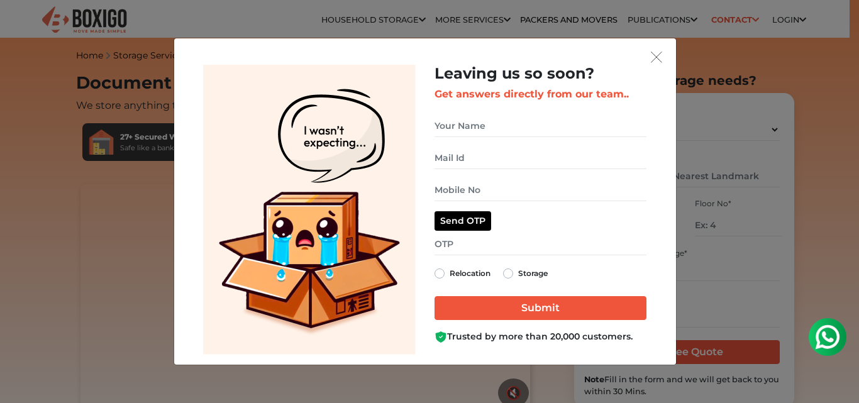  Describe the element at coordinates (25, 25) in the screenshot. I see `img: whatsapp-icon.svg` at that location.